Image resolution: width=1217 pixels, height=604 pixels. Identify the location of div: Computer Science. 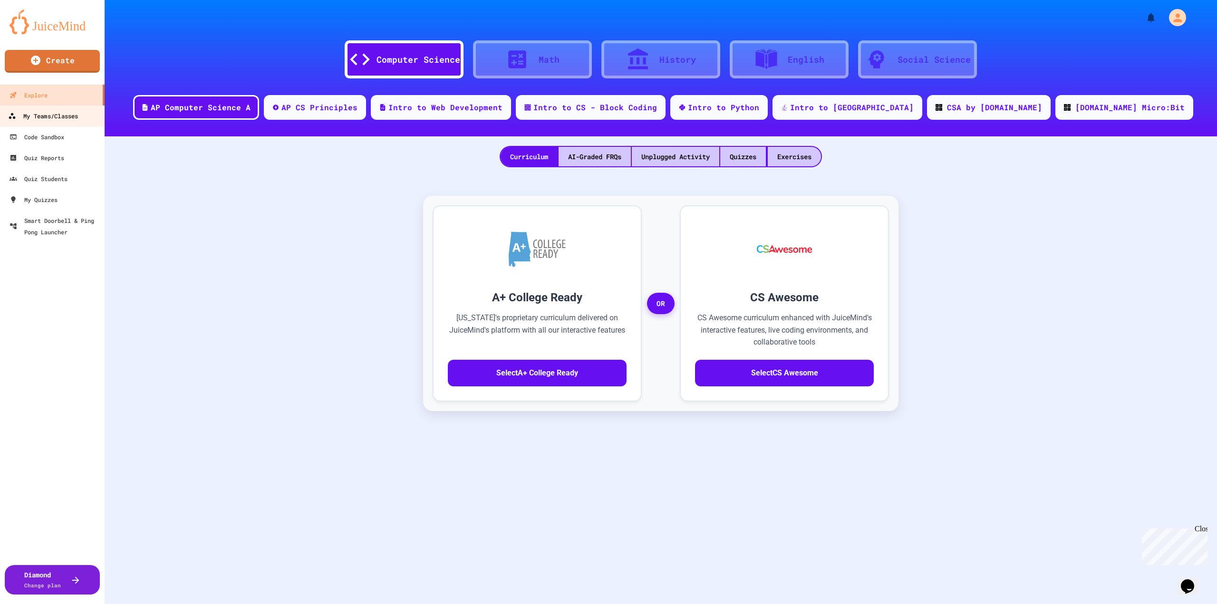
(418, 59).